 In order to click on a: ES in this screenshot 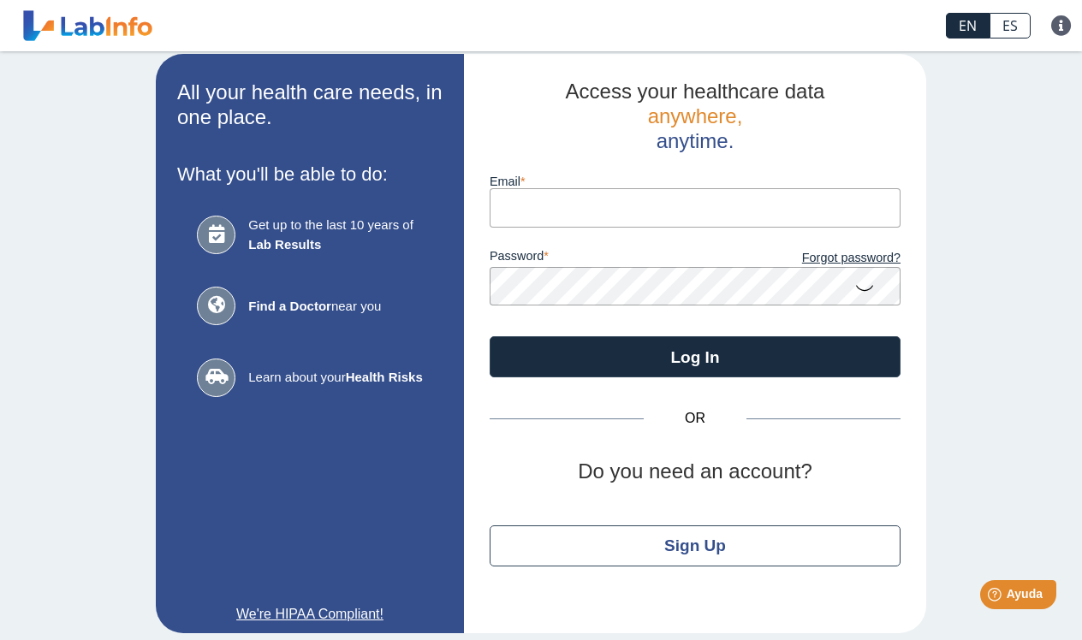, I will do `click(1010, 26)`.